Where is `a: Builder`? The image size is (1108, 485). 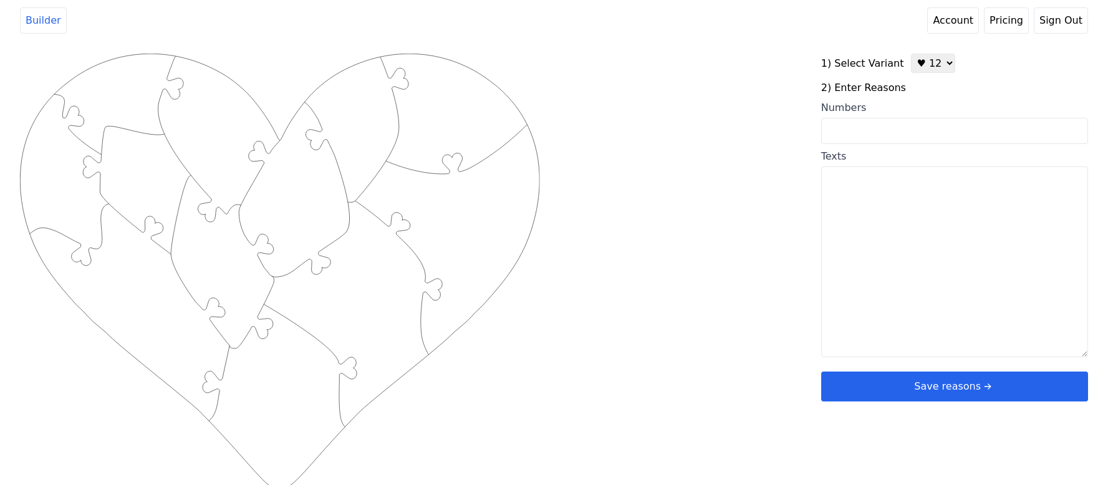
a: Builder is located at coordinates (43, 21).